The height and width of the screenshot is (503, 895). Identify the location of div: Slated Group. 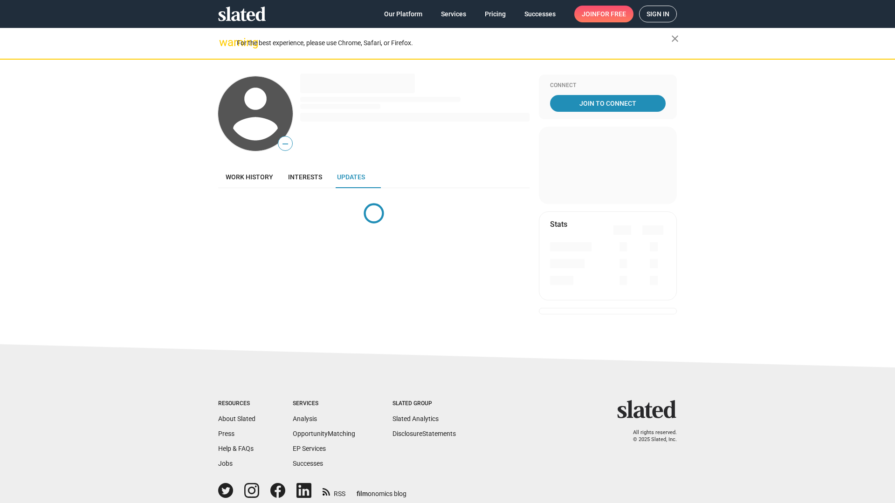
(424, 404).